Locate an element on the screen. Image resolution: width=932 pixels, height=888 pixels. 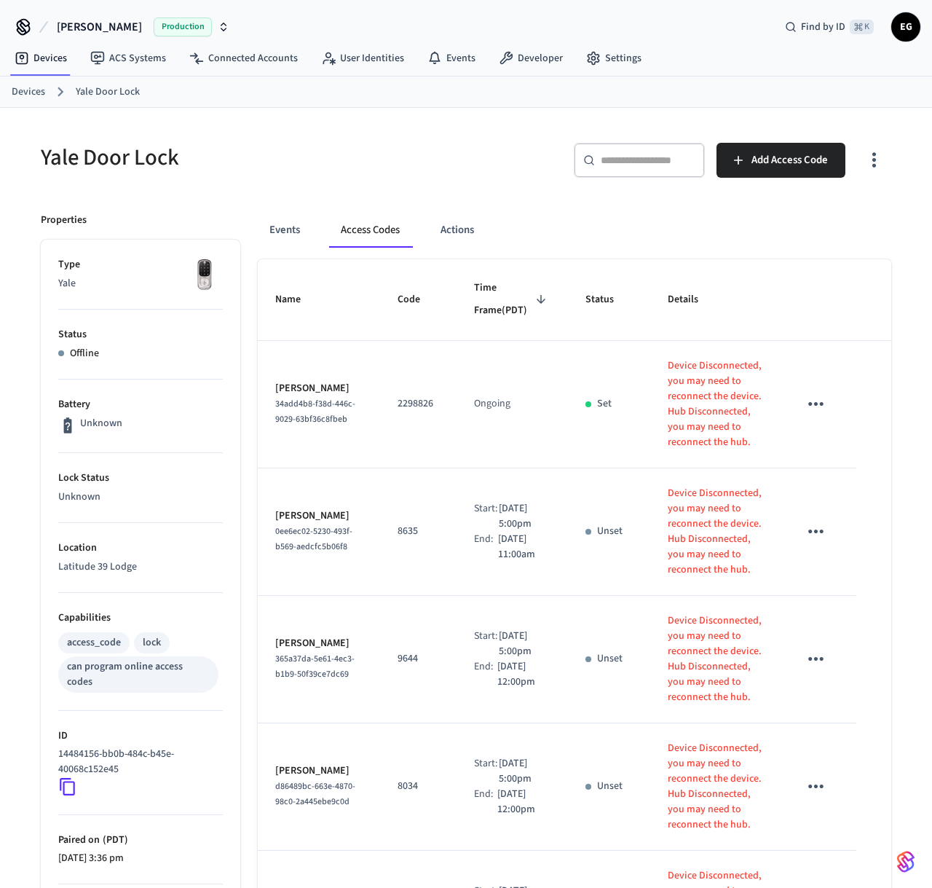
div: access_code is located at coordinates (94, 642).